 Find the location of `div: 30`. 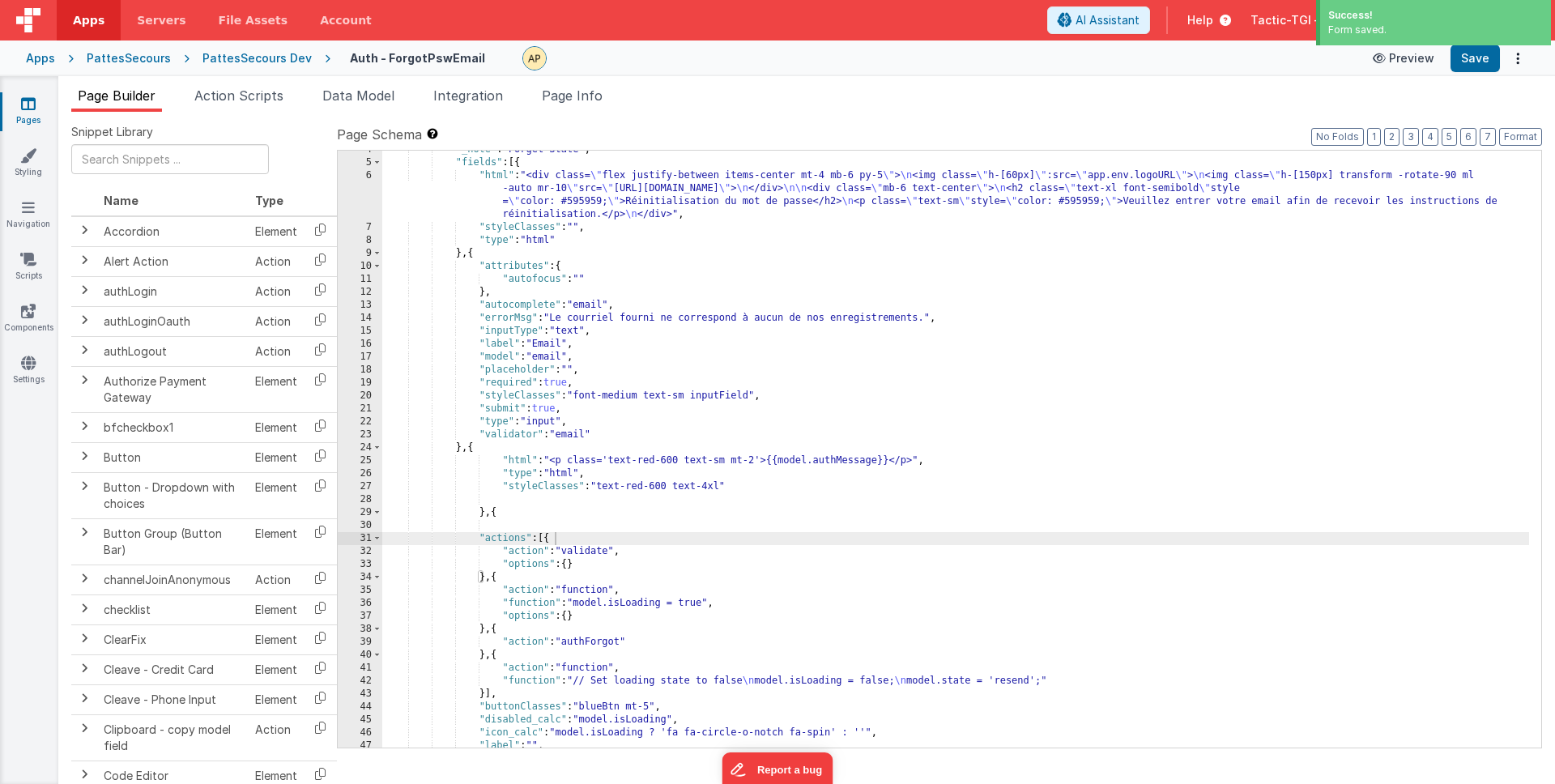

div: 30 is located at coordinates (360, 526).